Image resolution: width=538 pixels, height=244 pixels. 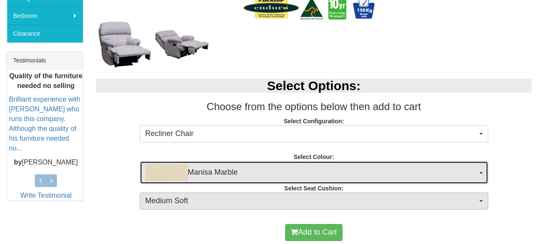 What do you see at coordinates (314, 201) in the screenshot?
I see `button: Medium Soft` at bounding box center [314, 201].